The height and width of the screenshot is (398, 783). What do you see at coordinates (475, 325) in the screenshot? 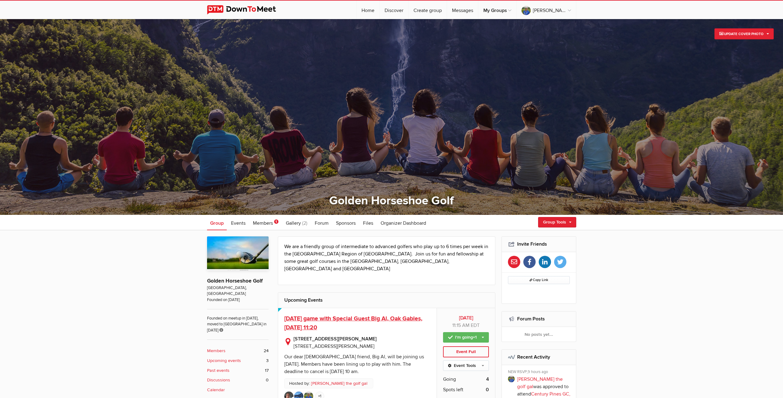
I see `span: America/Toronto` at bounding box center [475, 325].